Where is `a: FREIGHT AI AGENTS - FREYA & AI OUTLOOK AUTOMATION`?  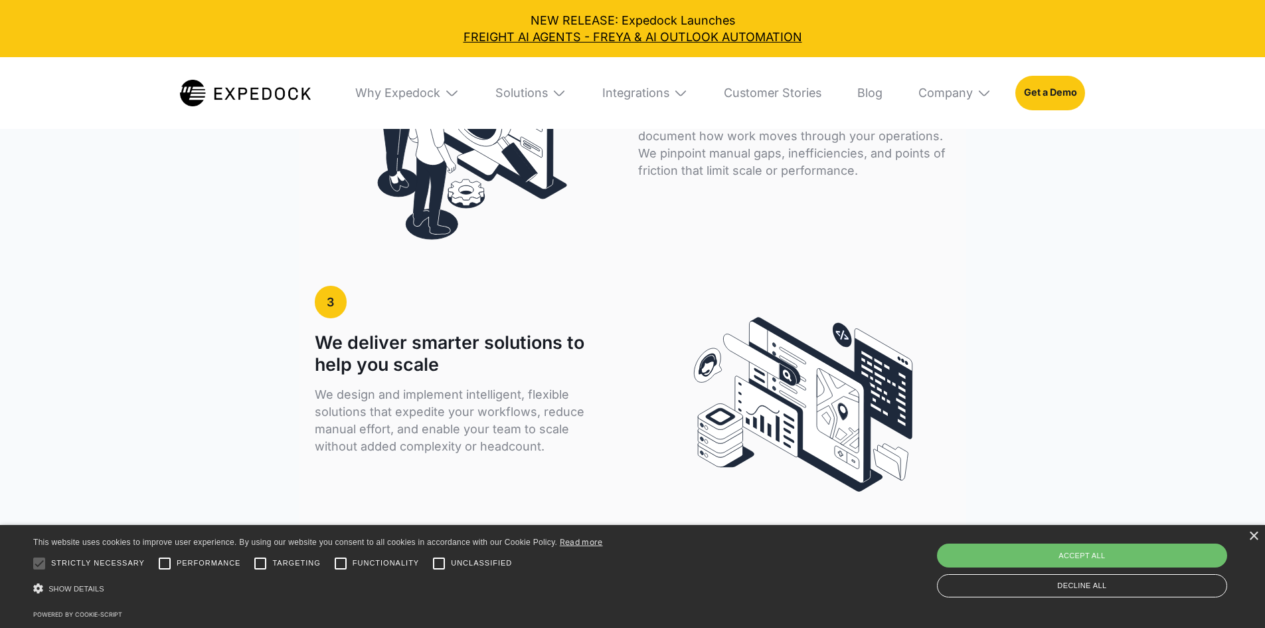 a: FREIGHT AI AGENTS - FREYA & AI OUTLOOK AUTOMATION is located at coordinates (632, 37).